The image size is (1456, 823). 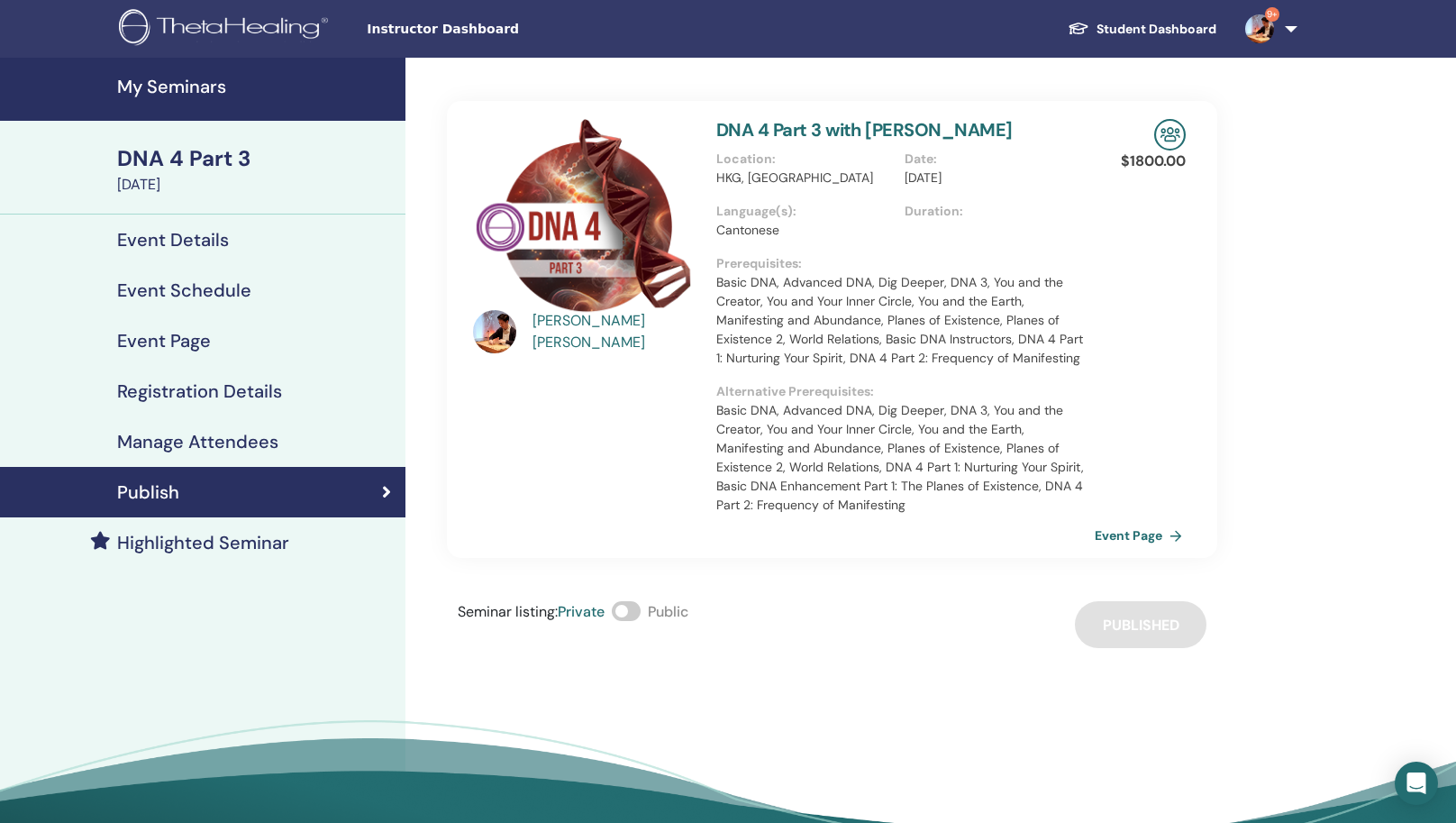 I want to click on h4: Publish, so click(x=148, y=491).